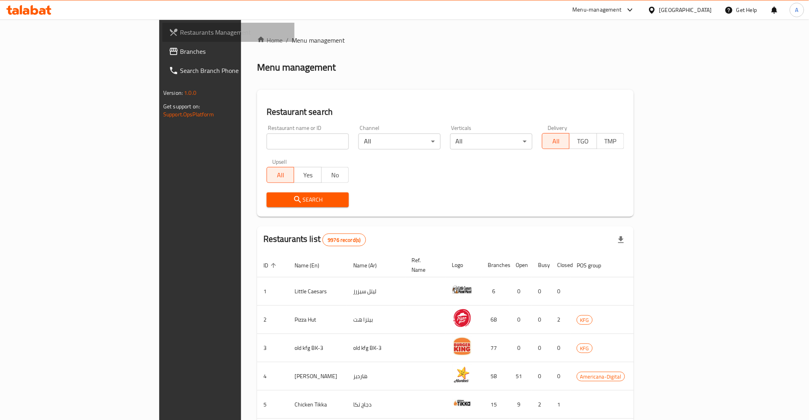 The height and width of the screenshot is (420, 809). What do you see at coordinates (173, 93) in the screenshot?
I see `span: Version:` at bounding box center [173, 93].